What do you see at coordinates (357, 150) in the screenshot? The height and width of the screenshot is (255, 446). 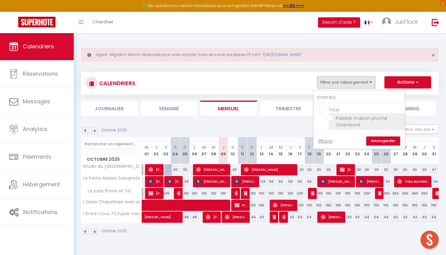 I see `th: 23` at bounding box center [357, 150].